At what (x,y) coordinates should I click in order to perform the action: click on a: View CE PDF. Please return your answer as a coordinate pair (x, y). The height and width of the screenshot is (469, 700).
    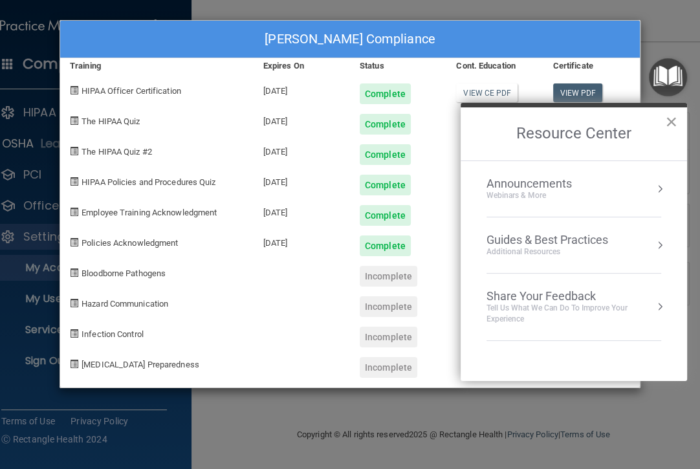
    Looking at the image, I should click on (487, 93).